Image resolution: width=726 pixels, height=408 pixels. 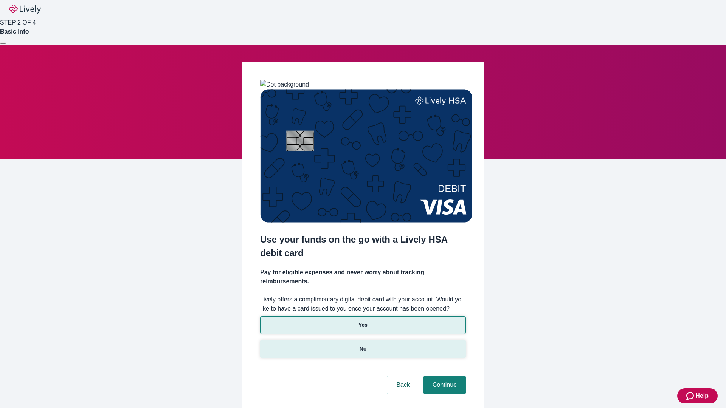 I want to click on p: No, so click(x=363, y=349).